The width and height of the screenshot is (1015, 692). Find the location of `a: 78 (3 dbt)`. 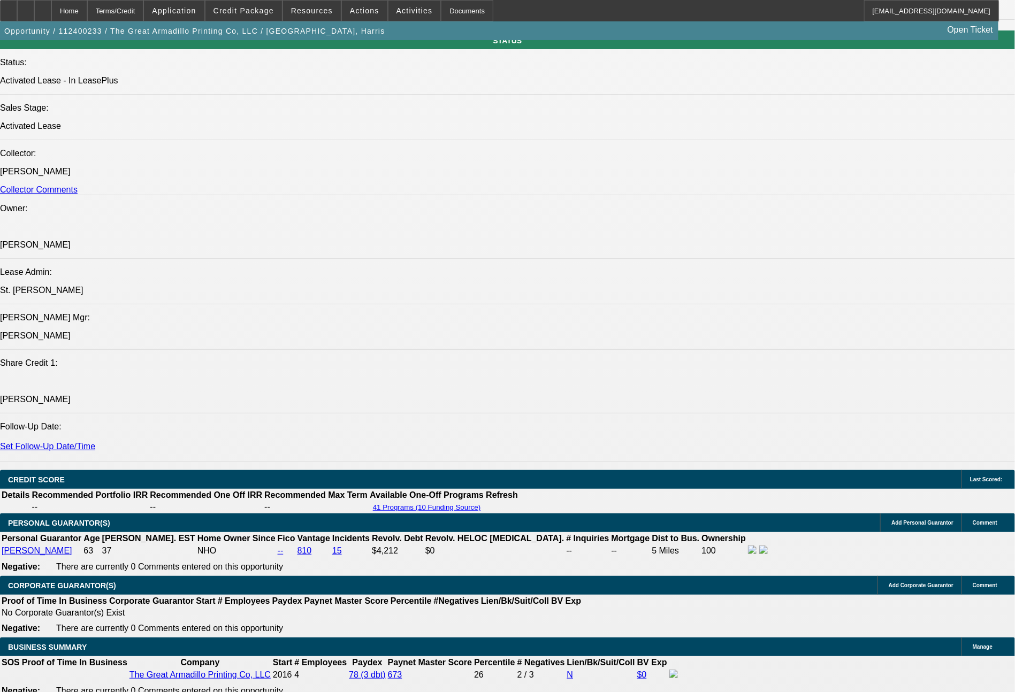

a: 78 (3 dbt) is located at coordinates (367, 675).